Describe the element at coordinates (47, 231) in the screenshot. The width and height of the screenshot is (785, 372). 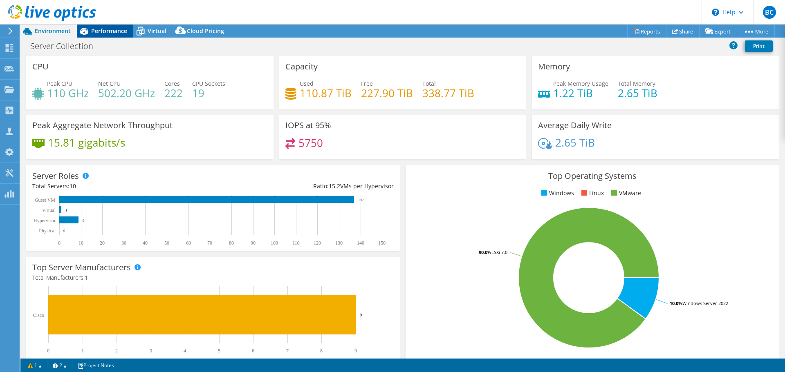
I see `text: Physical` at that location.